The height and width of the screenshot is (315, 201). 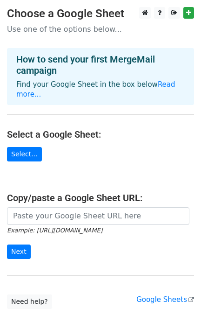 I want to click on p: Find your Google Sheet in the box below, so click(x=101, y=89).